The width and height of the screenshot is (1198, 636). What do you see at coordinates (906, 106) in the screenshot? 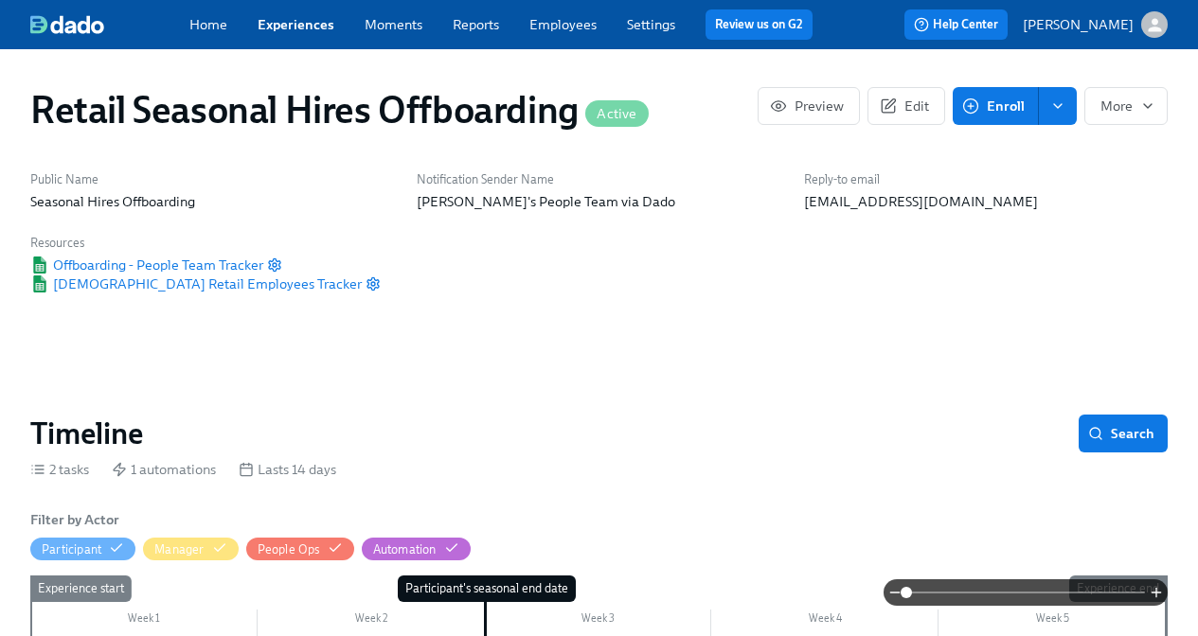
I see `button: Edit` at bounding box center [906, 106].